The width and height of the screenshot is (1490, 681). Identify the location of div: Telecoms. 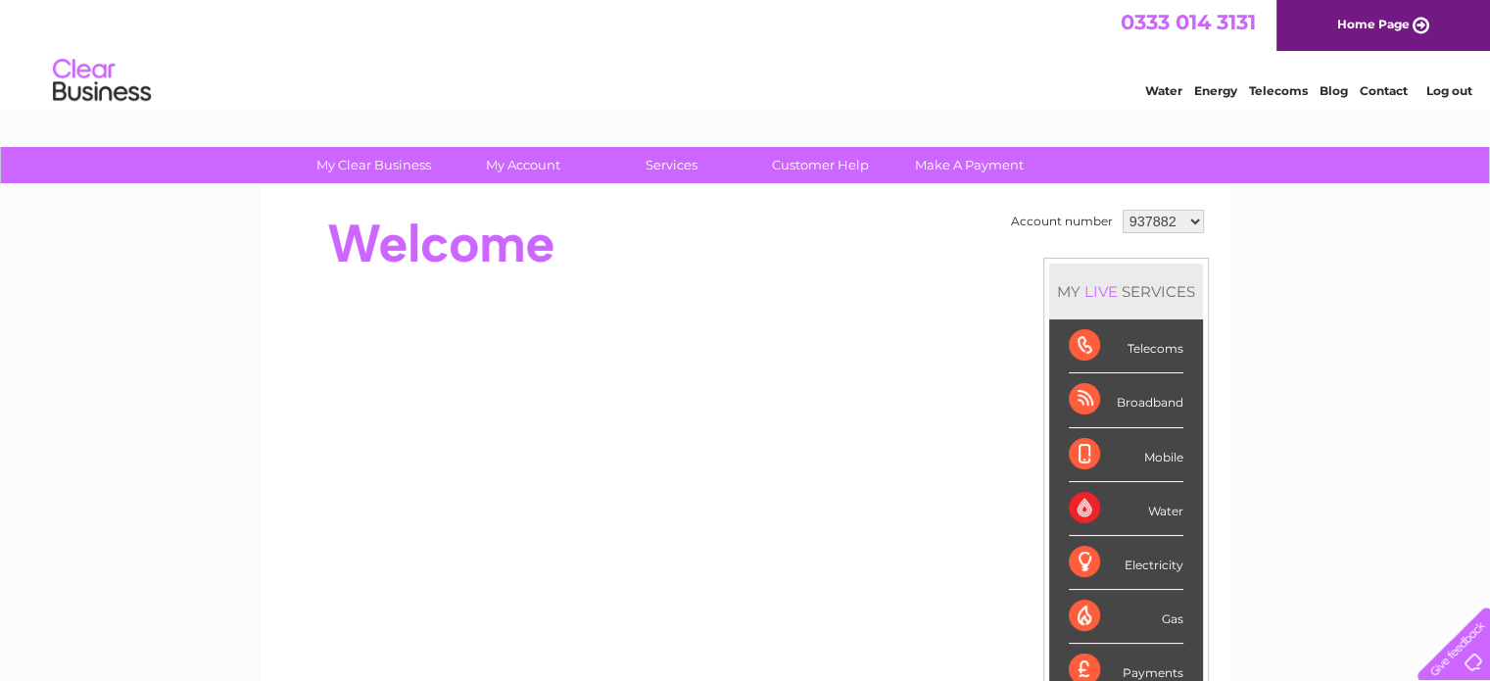
(1126, 346).